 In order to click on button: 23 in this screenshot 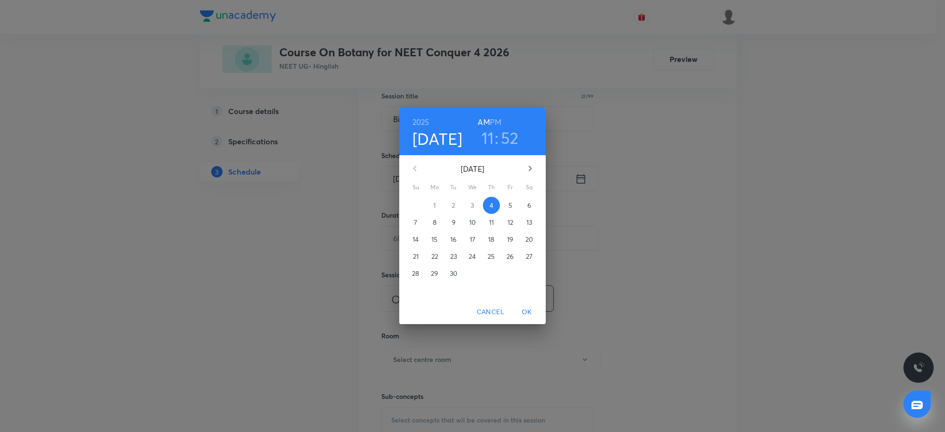, I will do `click(454, 256)`.